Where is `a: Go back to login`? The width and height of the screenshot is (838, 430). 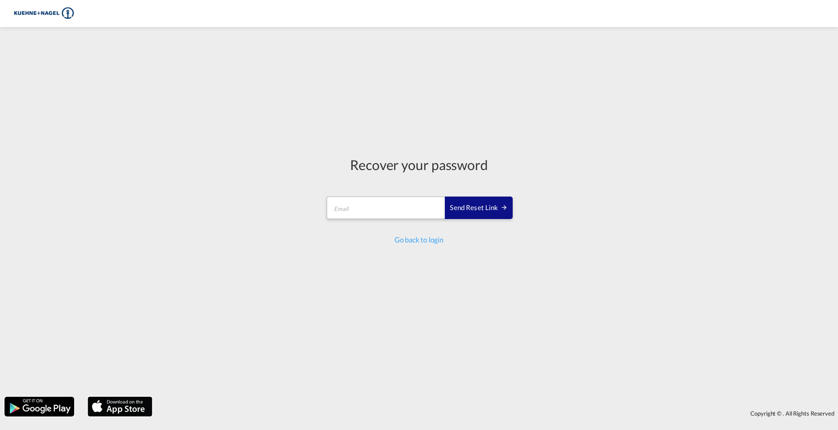 a: Go back to login is located at coordinates (419, 239).